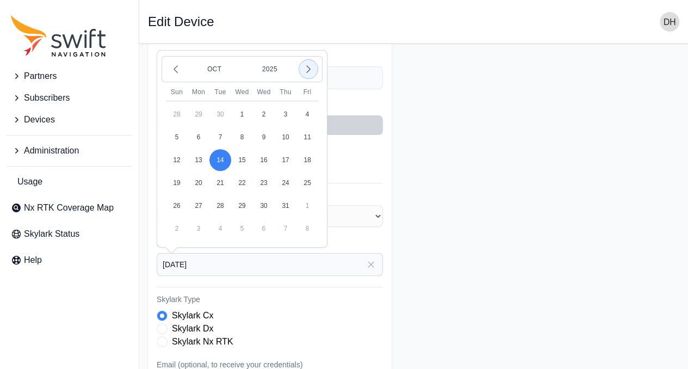  Describe the element at coordinates (242, 183) in the screenshot. I see `button: 22` at that location.